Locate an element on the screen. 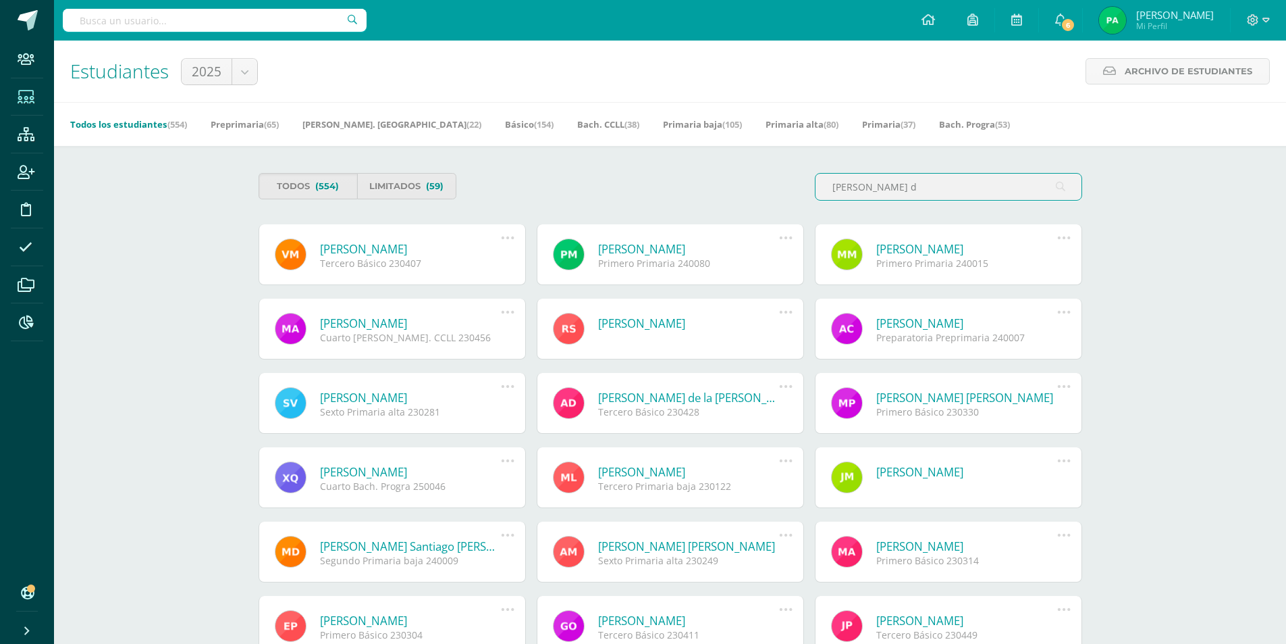 The width and height of the screenshot is (1286, 644). a: Bach. Progra(53) is located at coordinates (974, 124).